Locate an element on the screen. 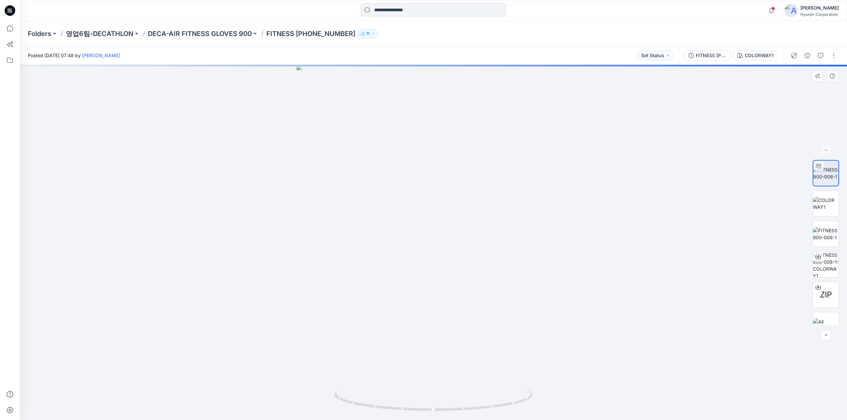 The height and width of the screenshot is (420, 847). div: COLORWAY1 is located at coordinates (759, 56).